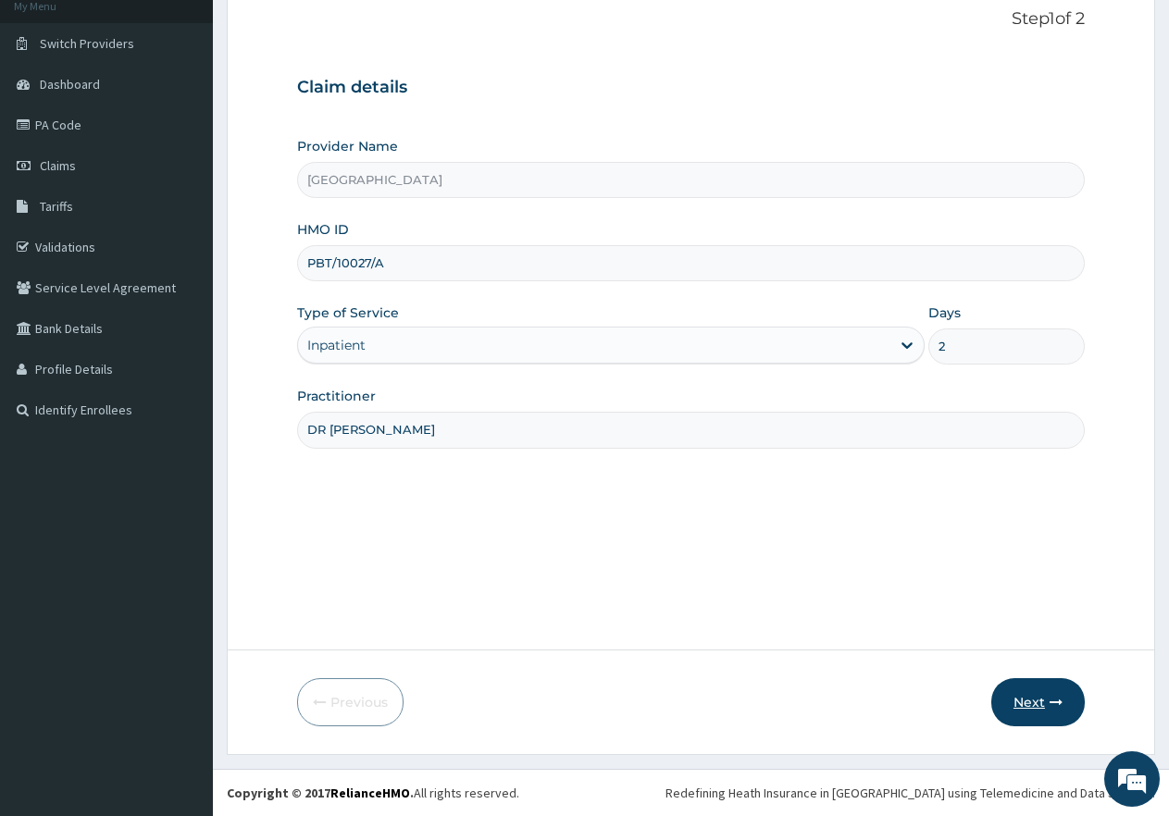 The height and width of the screenshot is (816, 1169). Describe the element at coordinates (690, 88) in the screenshot. I see `h3: Claim details` at that location.